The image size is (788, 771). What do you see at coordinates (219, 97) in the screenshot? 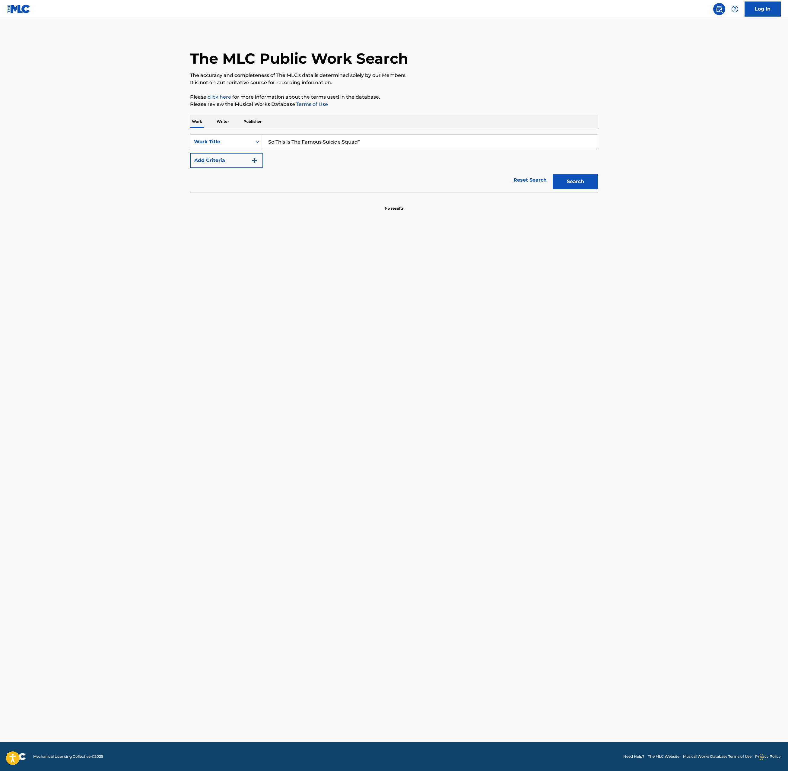
I see `a: click here` at bounding box center [219, 97].